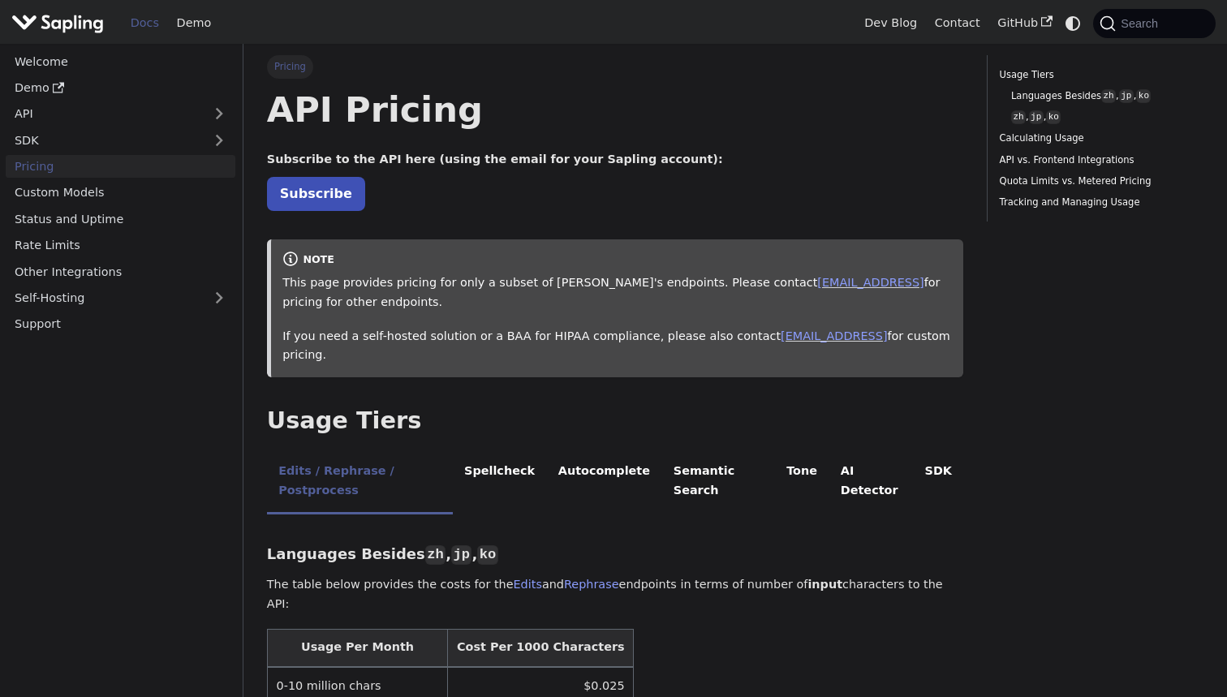 This screenshot has height=697, width=1227. Describe the element at coordinates (104, 140) in the screenshot. I see `a: SDK` at that location.